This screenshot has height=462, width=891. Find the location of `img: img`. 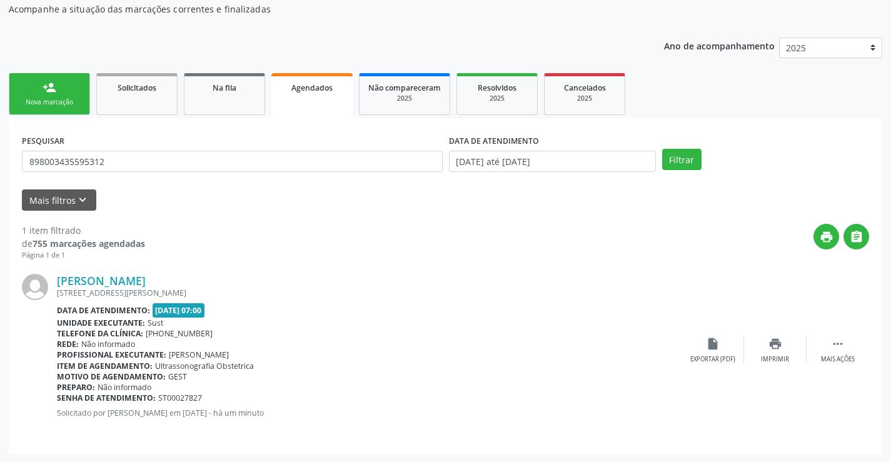

img: img is located at coordinates (35, 287).